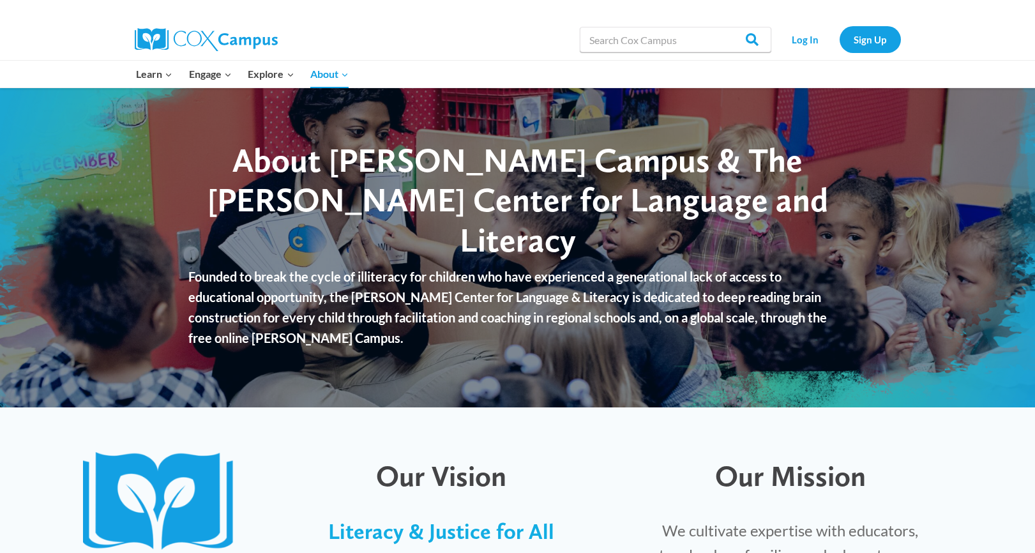  What do you see at coordinates (791, 476) in the screenshot?
I see `span: Our Mission` at bounding box center [791, 476].